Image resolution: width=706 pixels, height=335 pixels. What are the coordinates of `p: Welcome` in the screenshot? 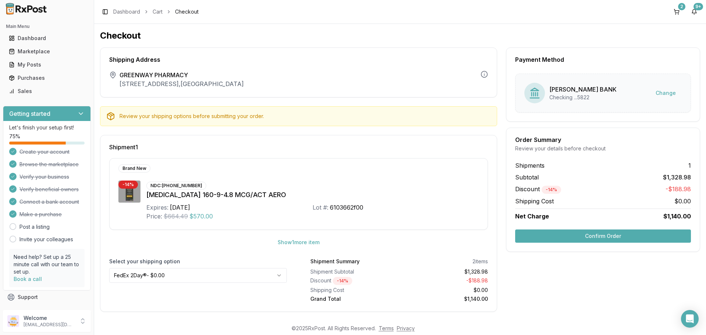 It's located at (49, 318).